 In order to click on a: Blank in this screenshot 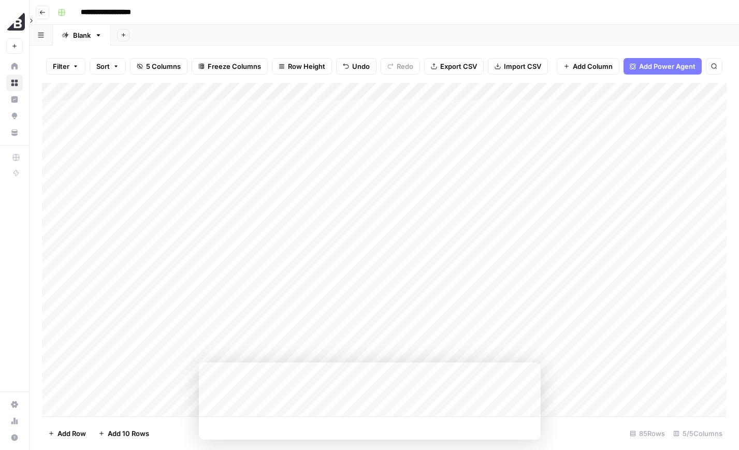, I will do `click(82, 35)`.